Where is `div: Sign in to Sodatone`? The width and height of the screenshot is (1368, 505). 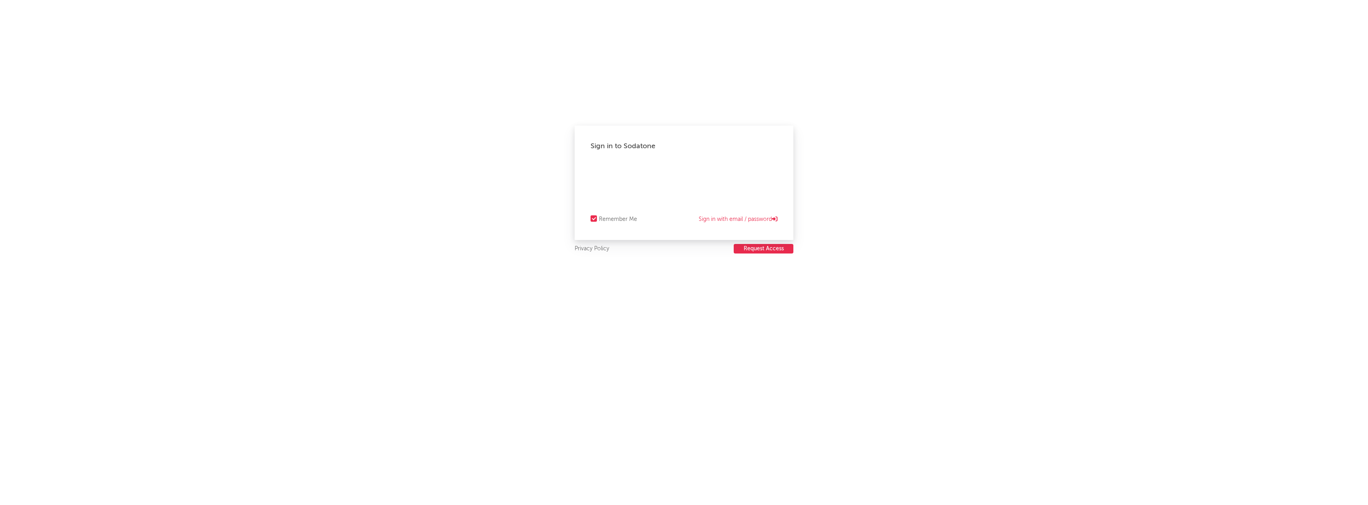 div: Sign in to Sodatone is located at coordinates (684, 146).